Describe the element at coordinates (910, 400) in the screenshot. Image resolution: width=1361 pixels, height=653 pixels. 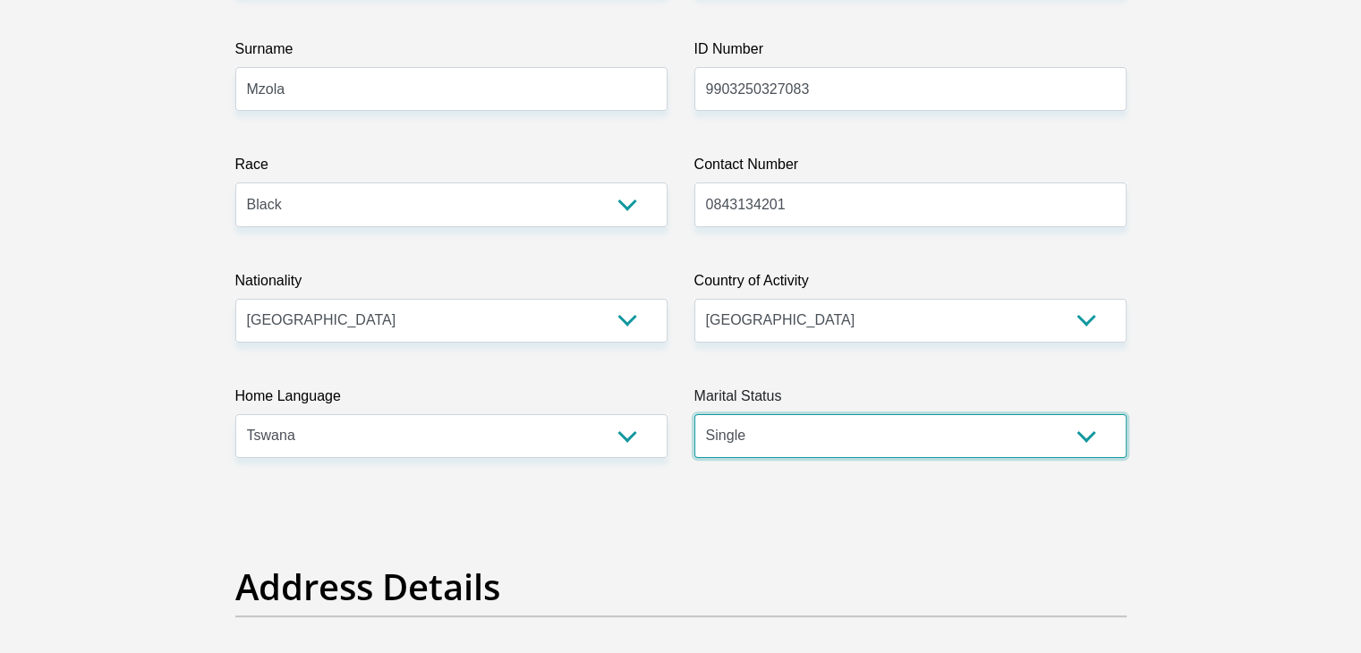
I see `label: Marital Status` at that location.